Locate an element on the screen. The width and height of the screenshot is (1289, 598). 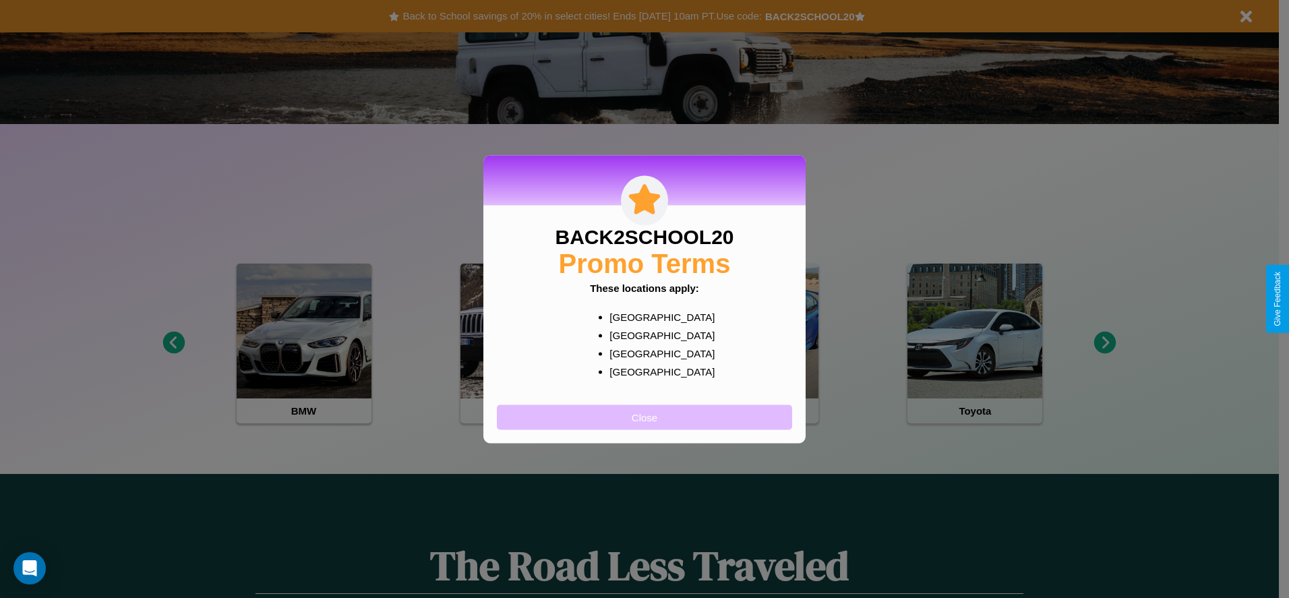
div: Give Feedback is located at coordinates (1277, 299).